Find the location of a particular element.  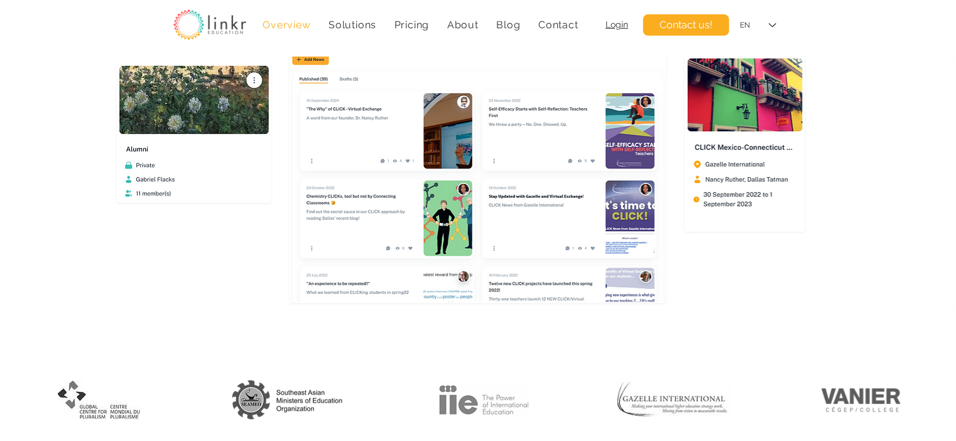

div: Solutions is located at coordinates (352, 24).